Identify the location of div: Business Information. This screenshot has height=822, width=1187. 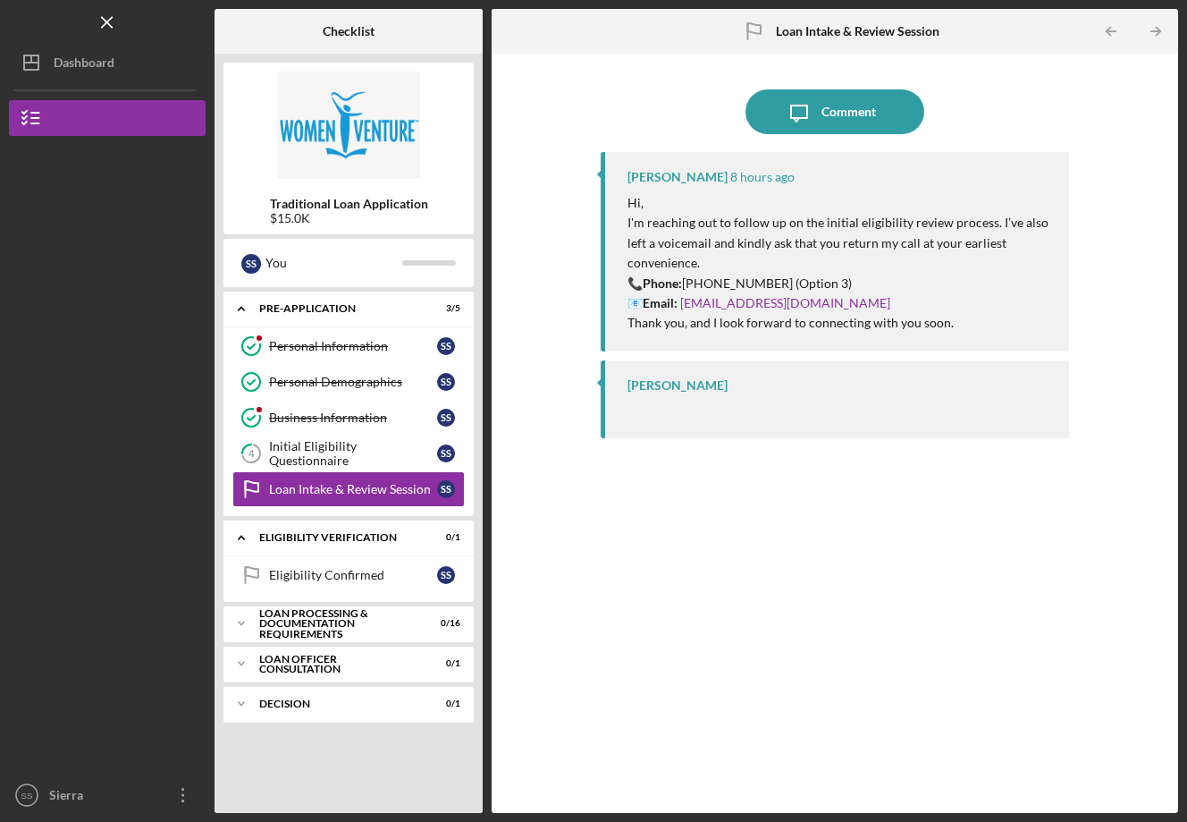
(353, 418).